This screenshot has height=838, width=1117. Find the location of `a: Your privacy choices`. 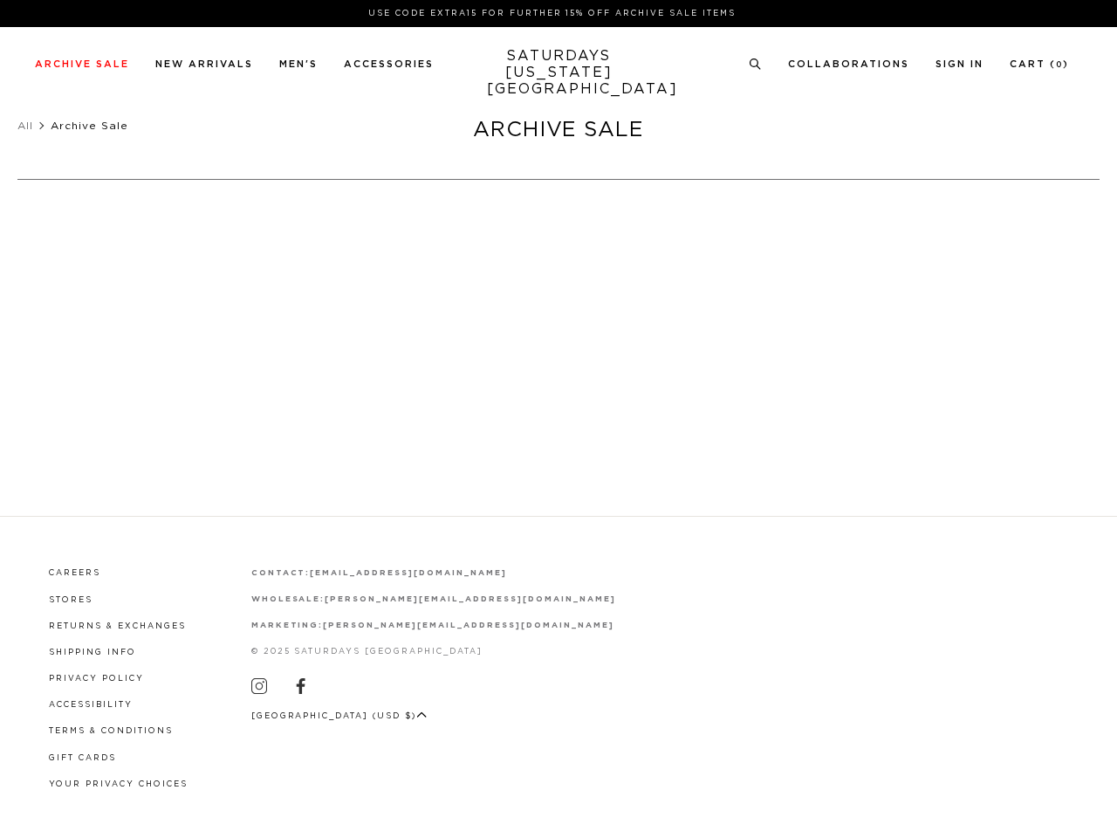

a: Your privacy choices is located at coordinates (118, 784).